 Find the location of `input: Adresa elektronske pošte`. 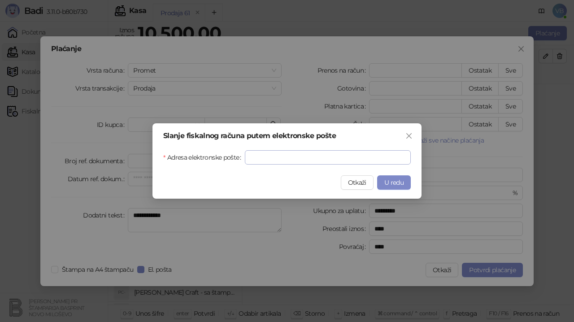

input: Adresa elektronske pošte is located at coordinates (328, 157).